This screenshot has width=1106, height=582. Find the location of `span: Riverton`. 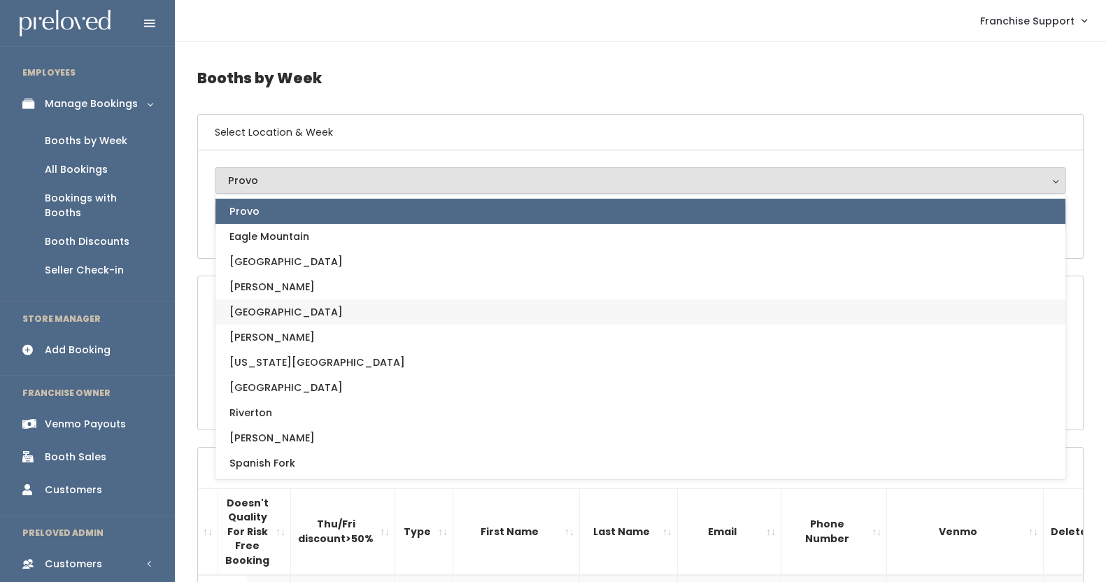

span: Riverton is located at coordinates (250, 413).